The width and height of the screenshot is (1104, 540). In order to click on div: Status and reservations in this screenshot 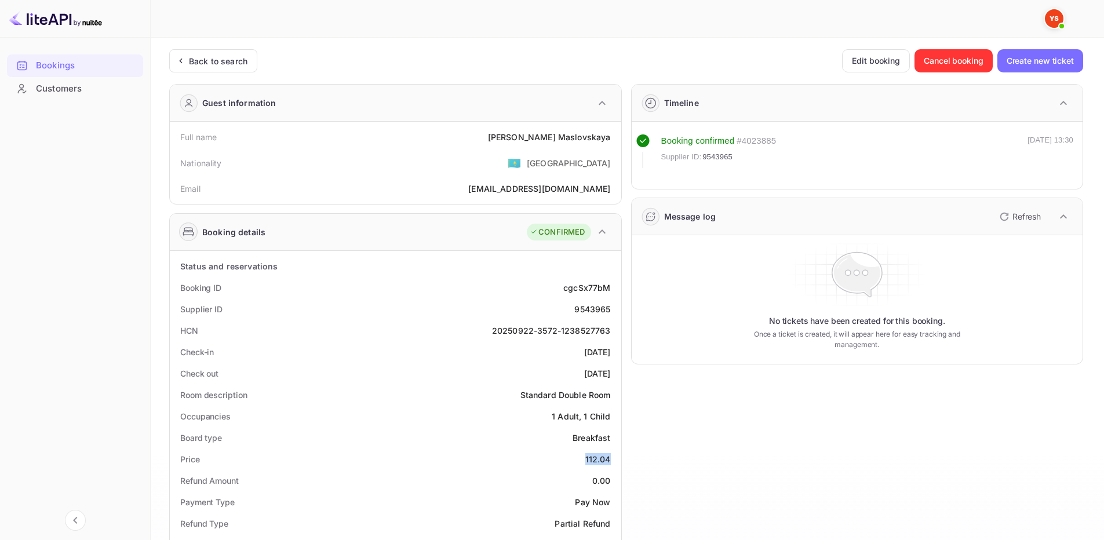, I will do `click(229, 266)`.